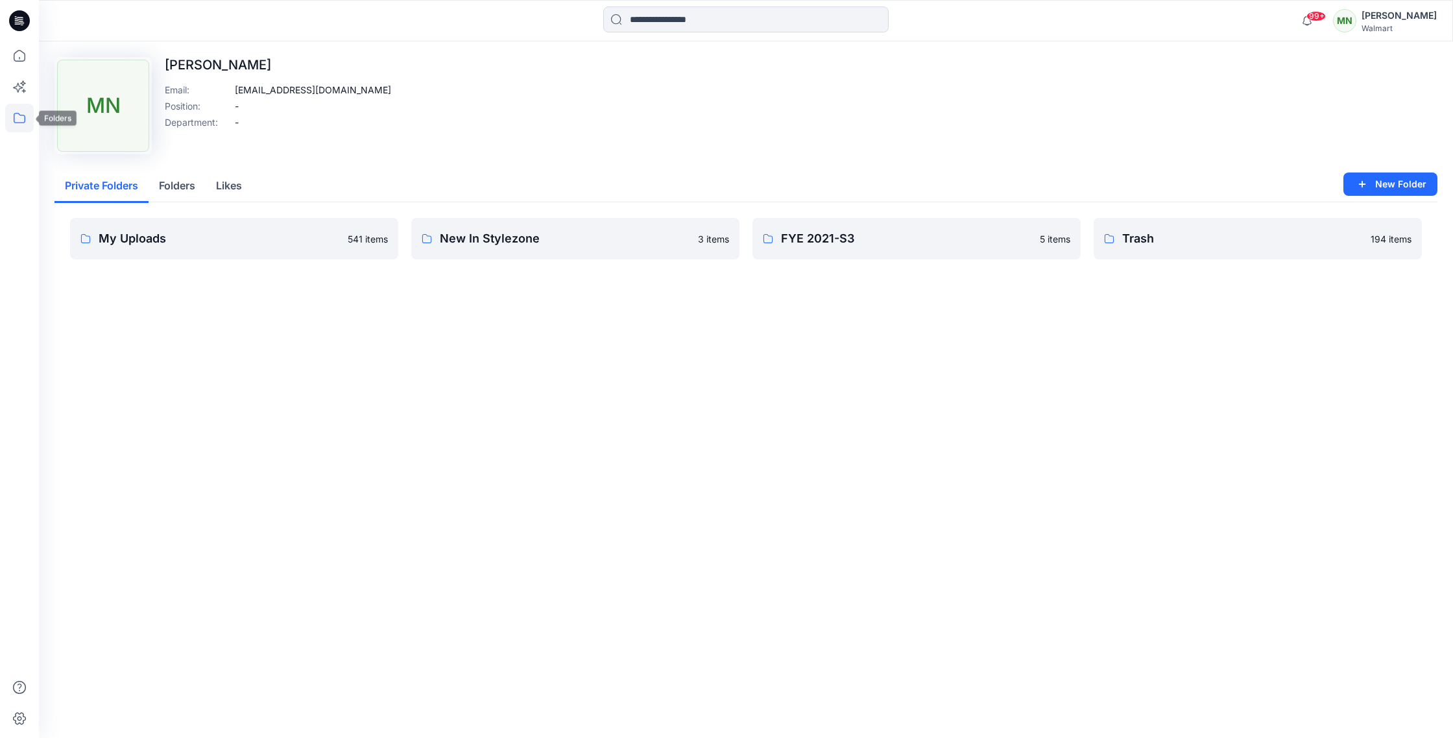  Describe the element at coordinates (565, 239) in the screenshot. I see `p: New In Stylezone` at that location.